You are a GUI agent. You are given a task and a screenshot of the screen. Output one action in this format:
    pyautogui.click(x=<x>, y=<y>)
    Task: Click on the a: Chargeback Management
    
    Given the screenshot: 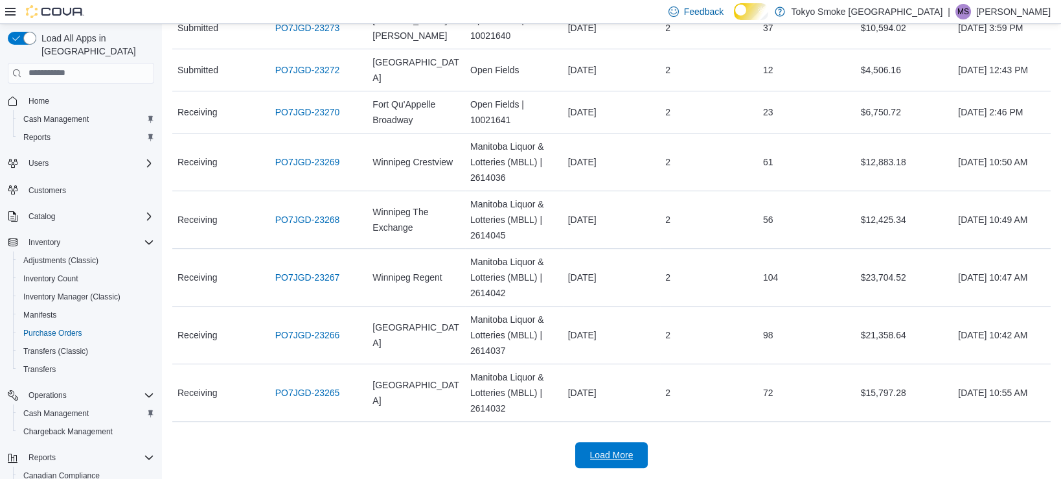 What is the action you would take?
    pyautogui.click(x=68, y=431)
    